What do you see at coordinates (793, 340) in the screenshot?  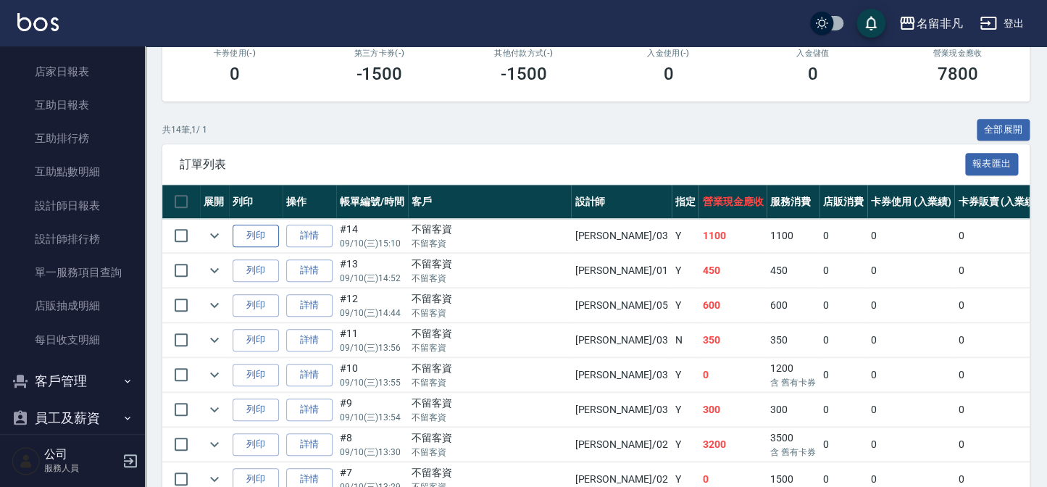 I see `td: 350` at bounding box center [793, 340].